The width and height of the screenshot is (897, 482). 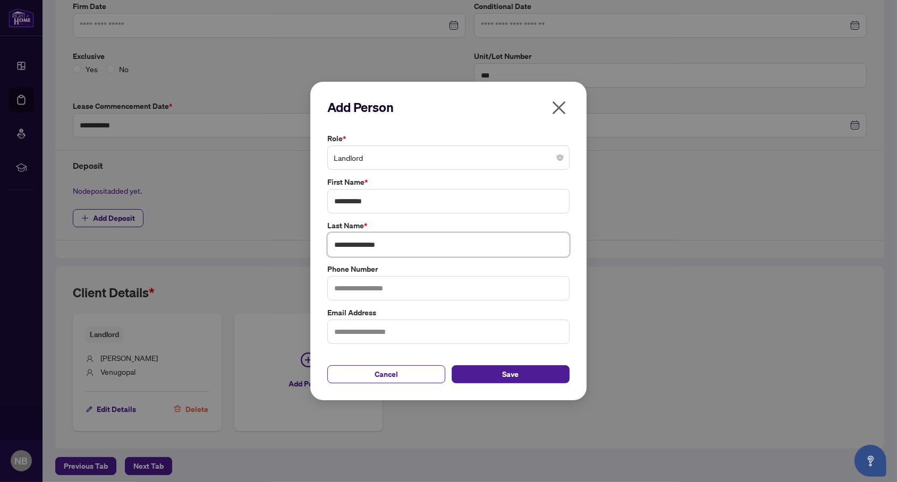 I want to click on span: close, so click(x=559, y=108).